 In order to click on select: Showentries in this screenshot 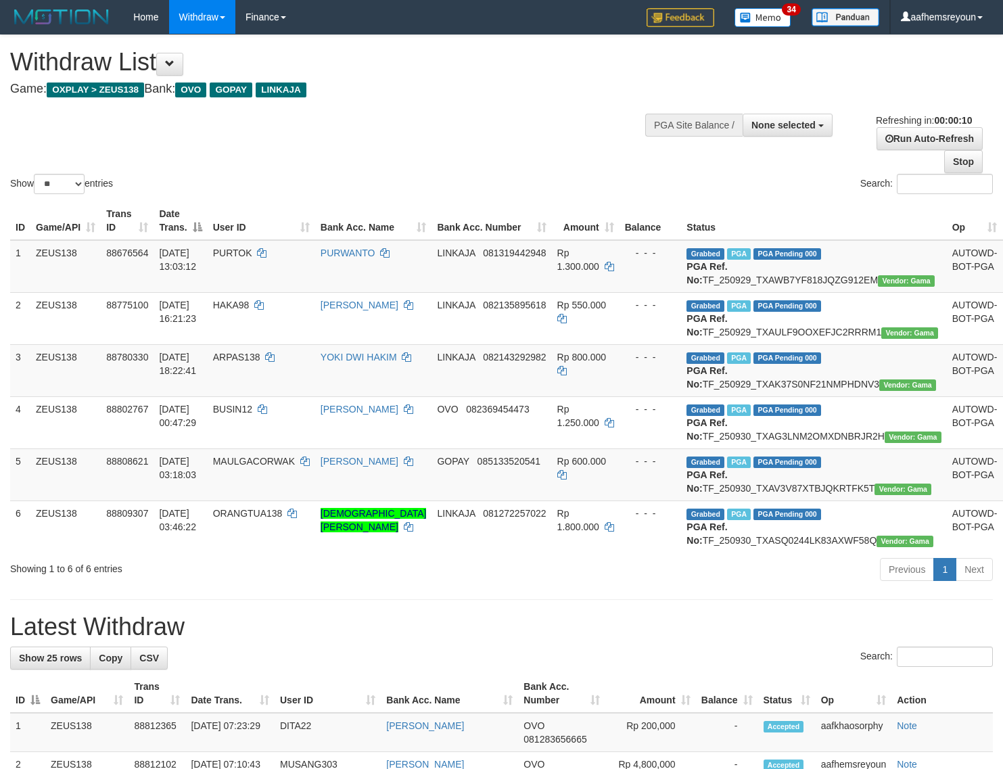, I will do `click(59, 184)`.